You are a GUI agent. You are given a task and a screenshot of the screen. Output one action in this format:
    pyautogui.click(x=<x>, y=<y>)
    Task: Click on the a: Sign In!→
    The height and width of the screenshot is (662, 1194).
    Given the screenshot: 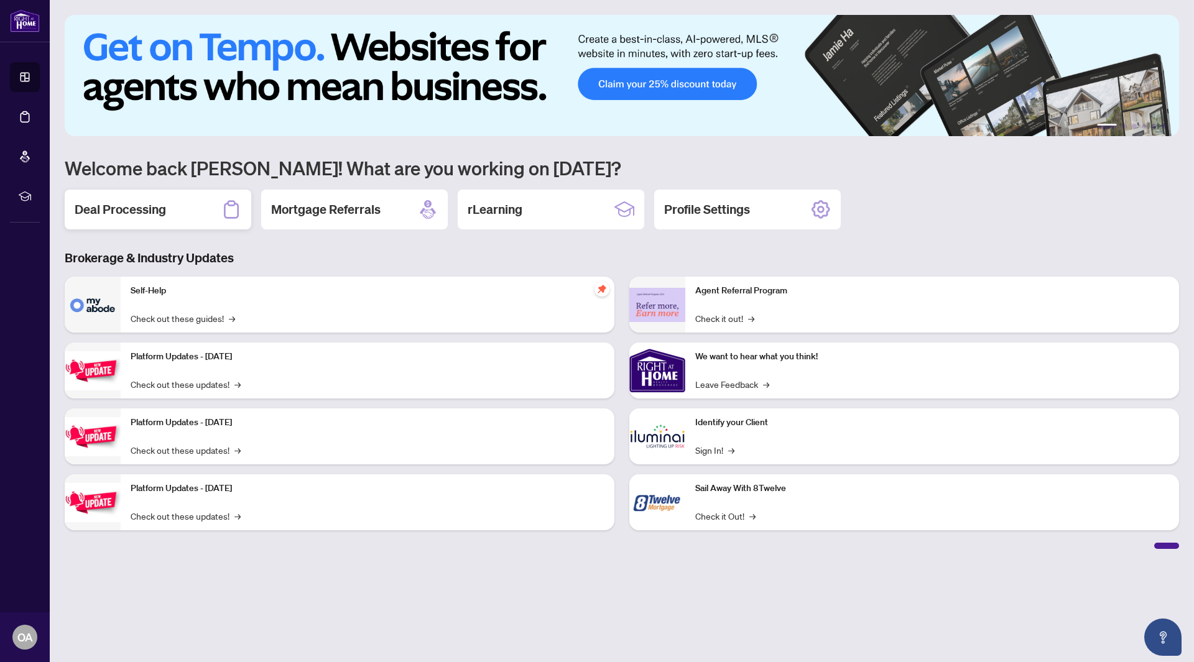 What is the action you would take?
    pyautogui.click(x=714, y=450)
    